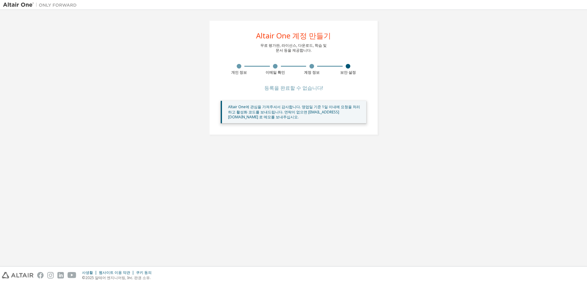 The width and height of the screenshot is (587, 284). Describe the element at coordinates (61, 275) in the screenshot. I see `img: linkedin.svg` at that location.